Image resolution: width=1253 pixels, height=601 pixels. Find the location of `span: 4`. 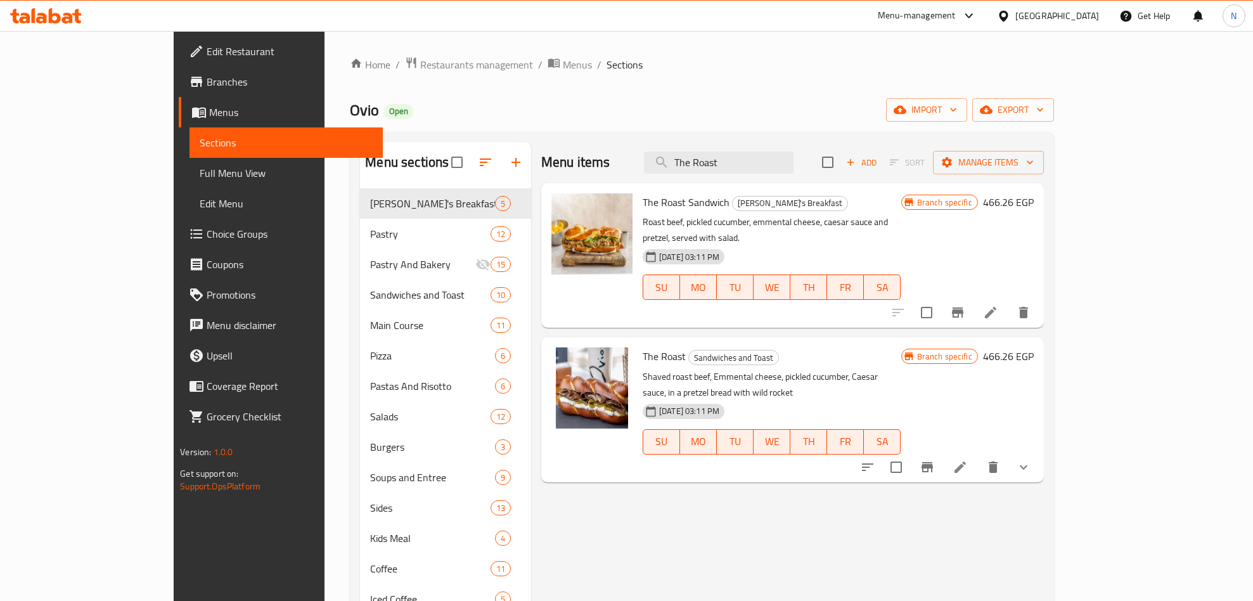

span: 4 is located at coordinates (503, 538).